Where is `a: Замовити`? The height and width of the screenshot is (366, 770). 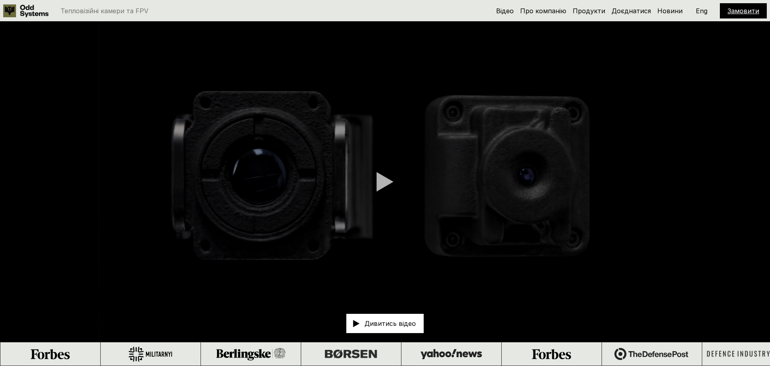 a: Замовити is located at coordinates (743, 11).